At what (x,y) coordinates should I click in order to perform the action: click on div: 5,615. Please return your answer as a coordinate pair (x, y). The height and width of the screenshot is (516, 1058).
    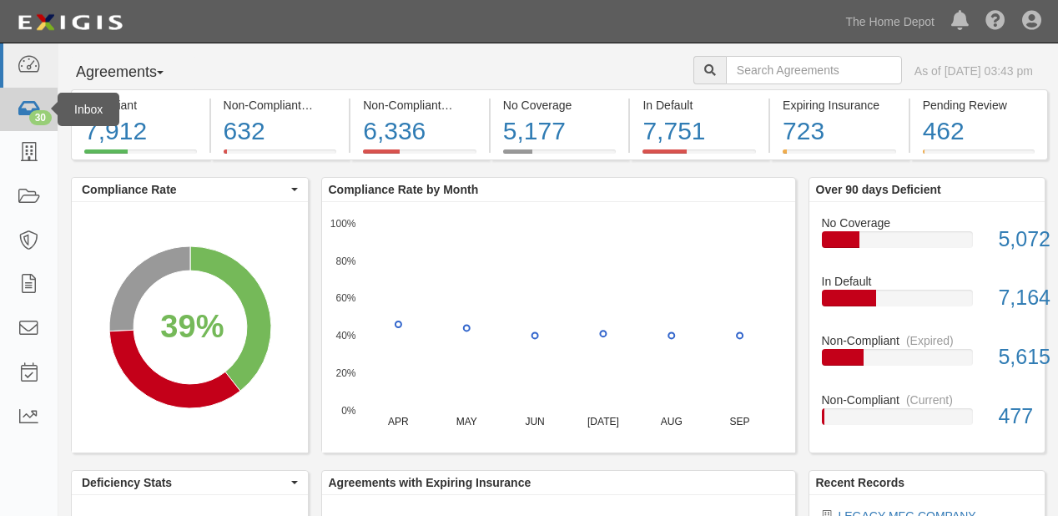
    Looking at the image, I should click on (1015, 357).